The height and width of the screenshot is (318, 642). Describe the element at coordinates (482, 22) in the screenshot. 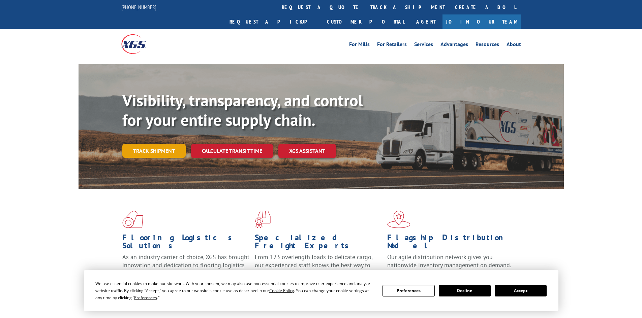

I see `a: Join Our Team` at that location.